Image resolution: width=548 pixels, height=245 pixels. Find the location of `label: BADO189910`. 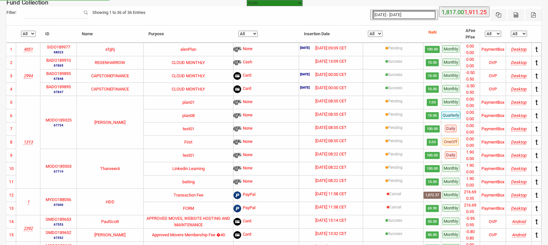

label: BADO189910 is located at coordinates (59, 61).